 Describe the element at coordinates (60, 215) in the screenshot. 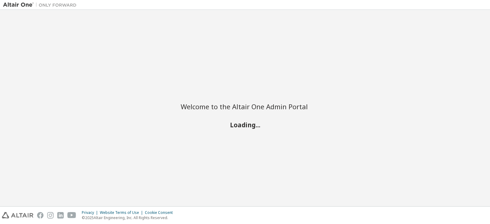

I see `img: linkedin.svg` at that location.